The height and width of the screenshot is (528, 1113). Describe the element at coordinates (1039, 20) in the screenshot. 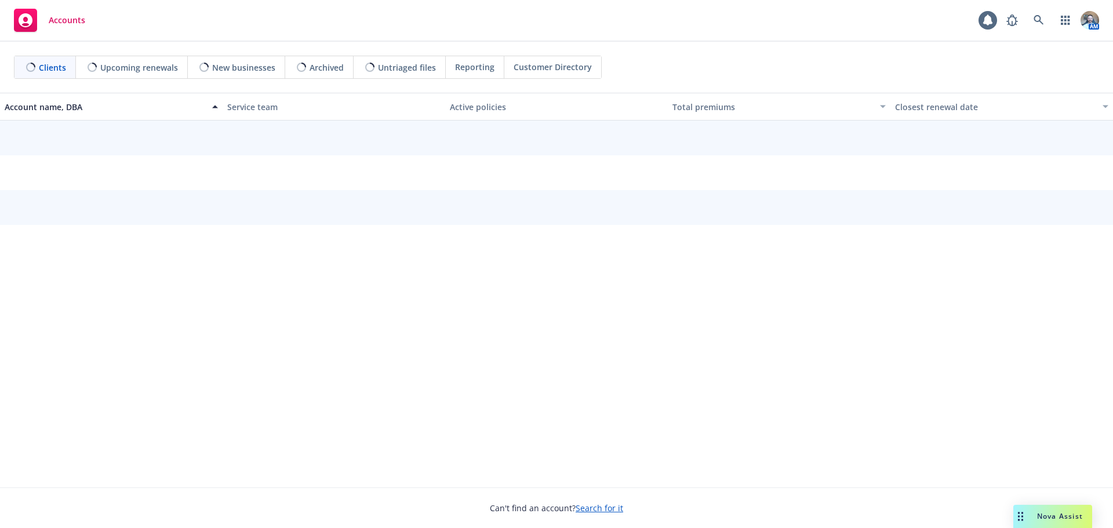

I see `a: Search` at that location.